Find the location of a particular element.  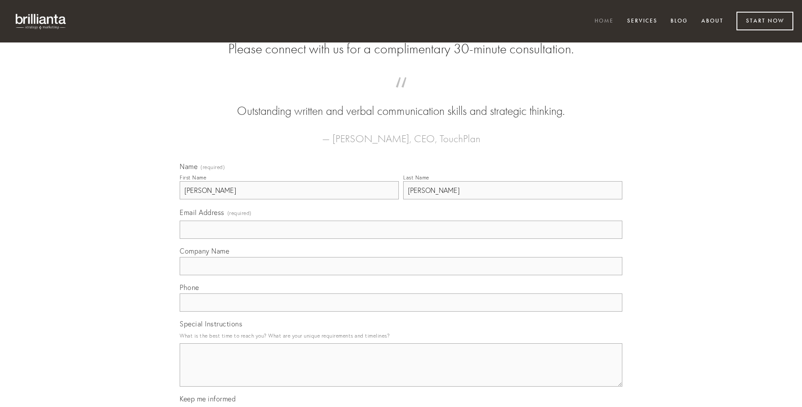

div: Last Name is located at coordinates (416, 177).